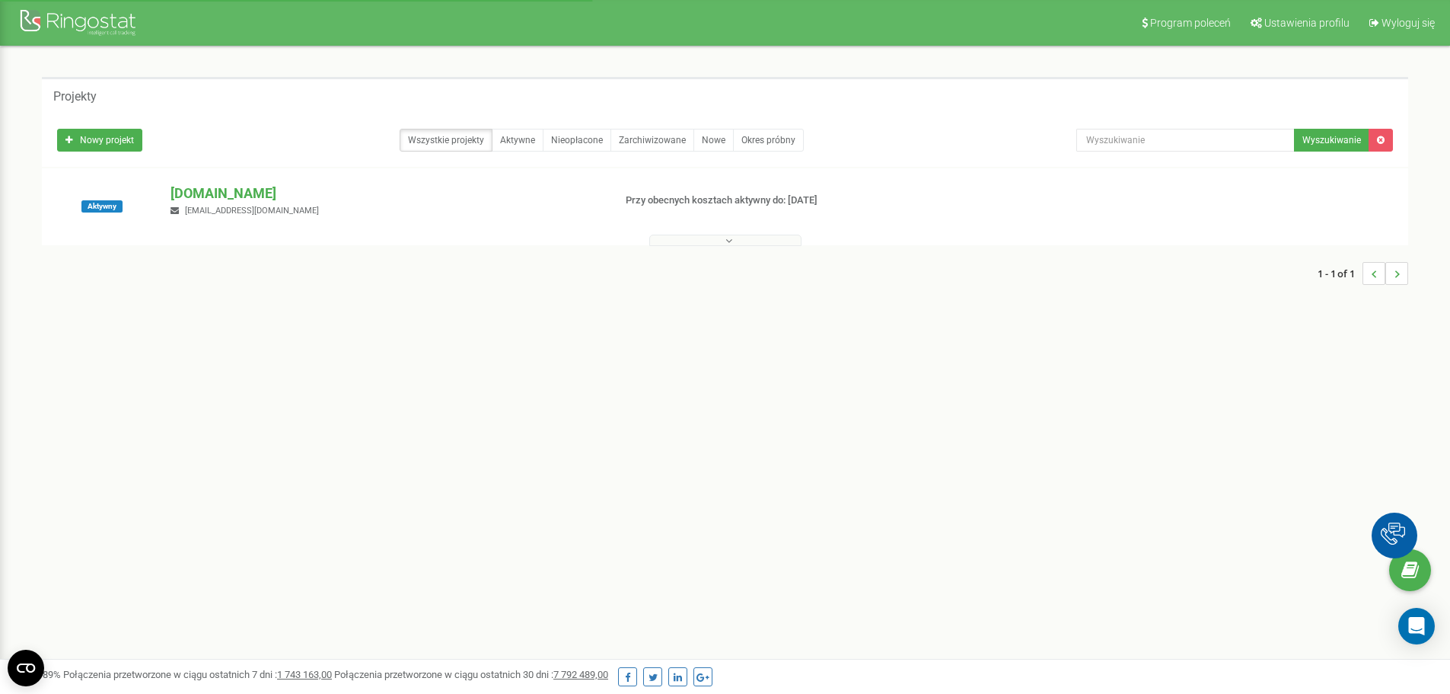  I want to click on button: Wyszukiwanie, so click(1331, 140).